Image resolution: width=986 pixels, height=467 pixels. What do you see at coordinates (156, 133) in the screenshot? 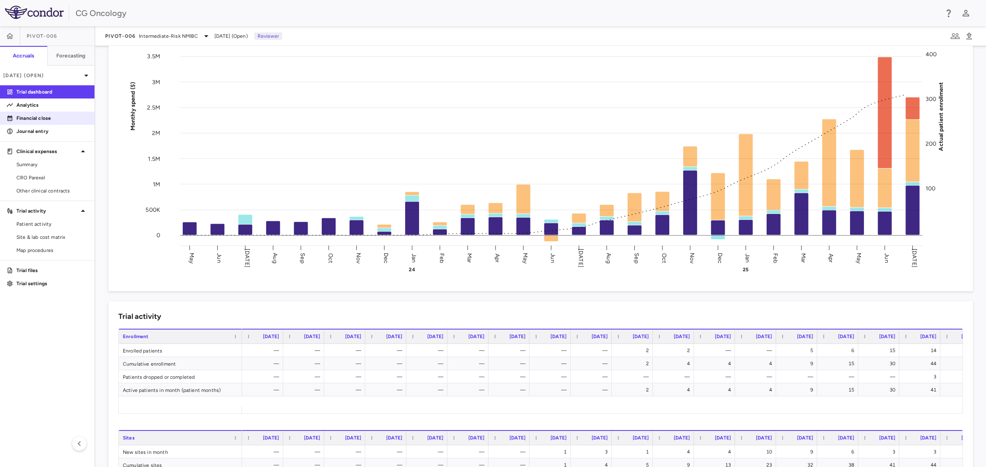
I see `tspan: 2M` at bounding box center [156, 133].